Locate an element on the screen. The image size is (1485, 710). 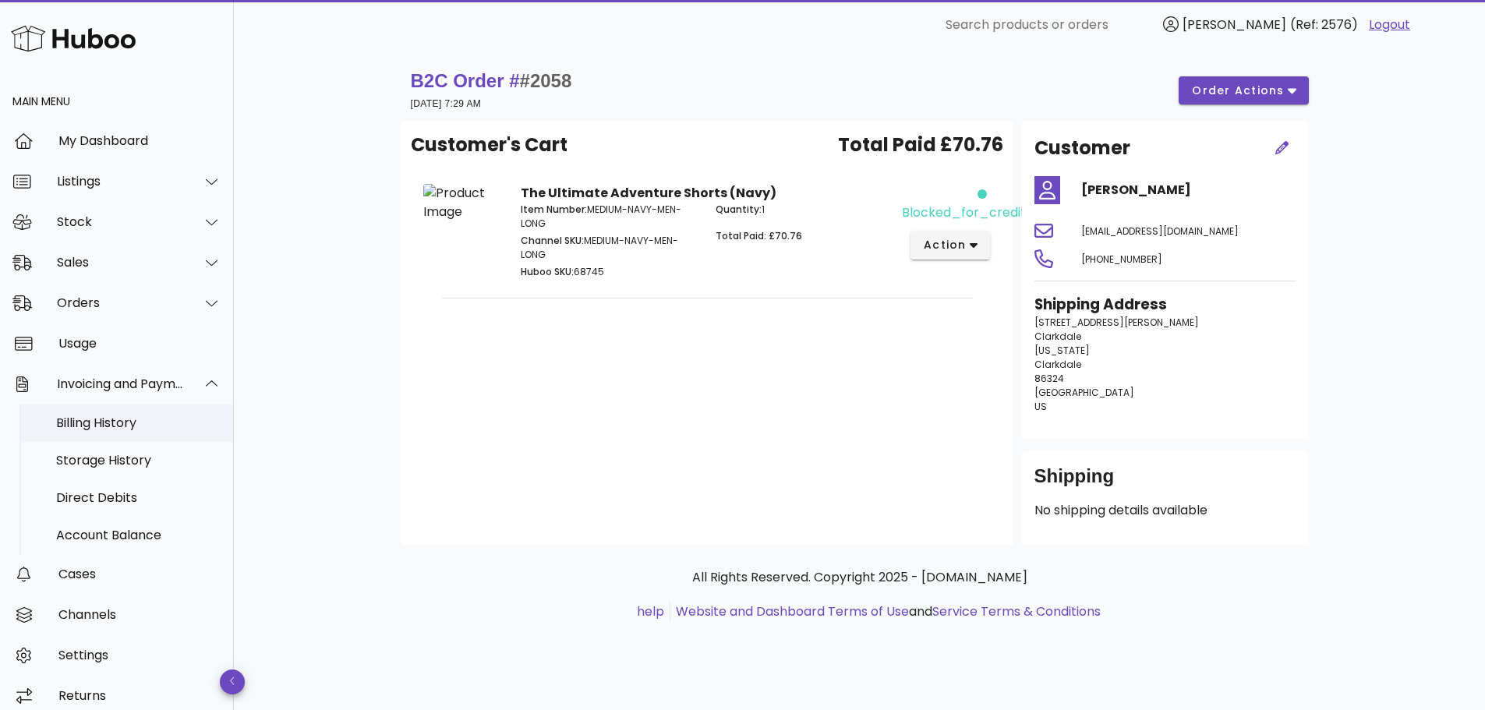
div: Settings is located at coordinates (140, 655).